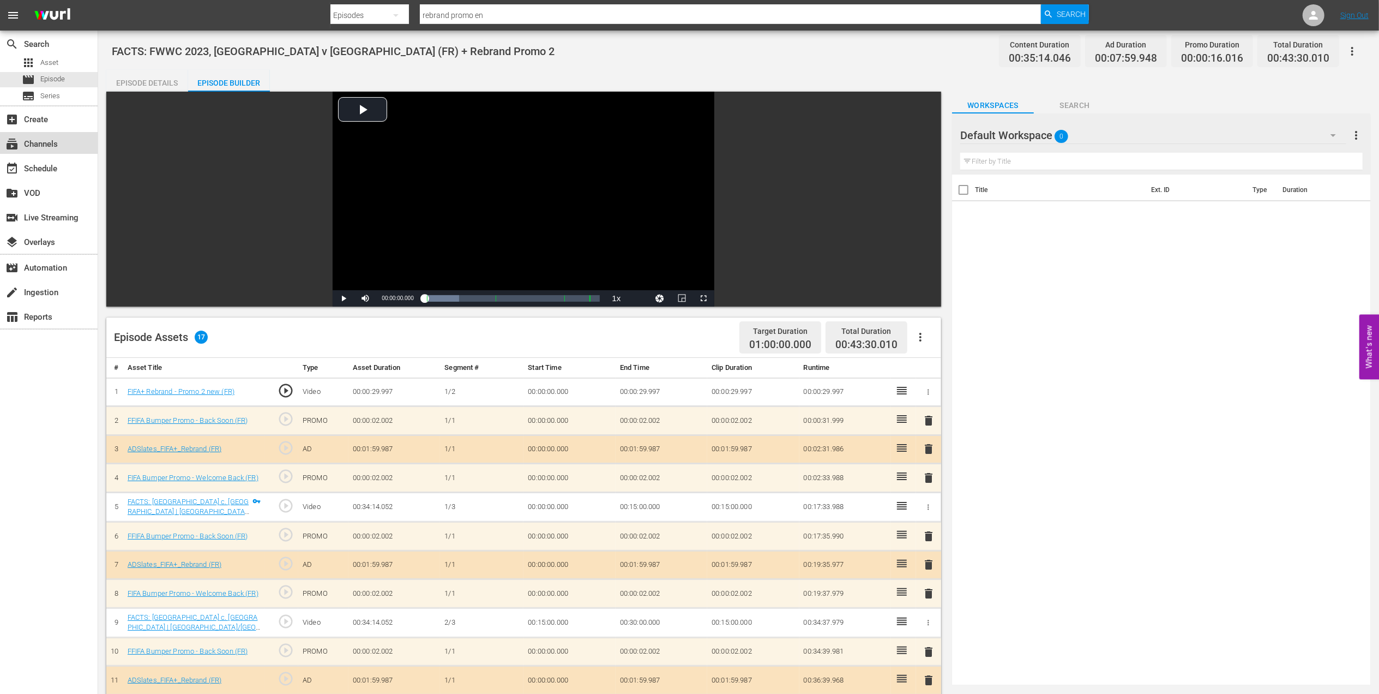 This screenshot has width=1379, height=694. I want to click on span: VOD, so click(12, 193).